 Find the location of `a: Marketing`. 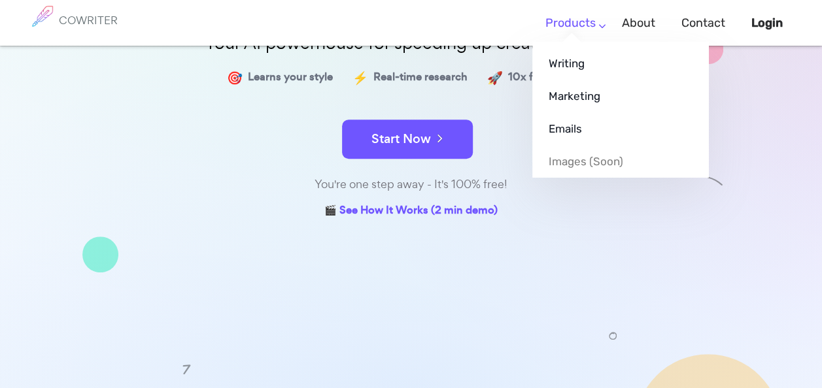

a: Marketing is located at coordinates (620, 96).